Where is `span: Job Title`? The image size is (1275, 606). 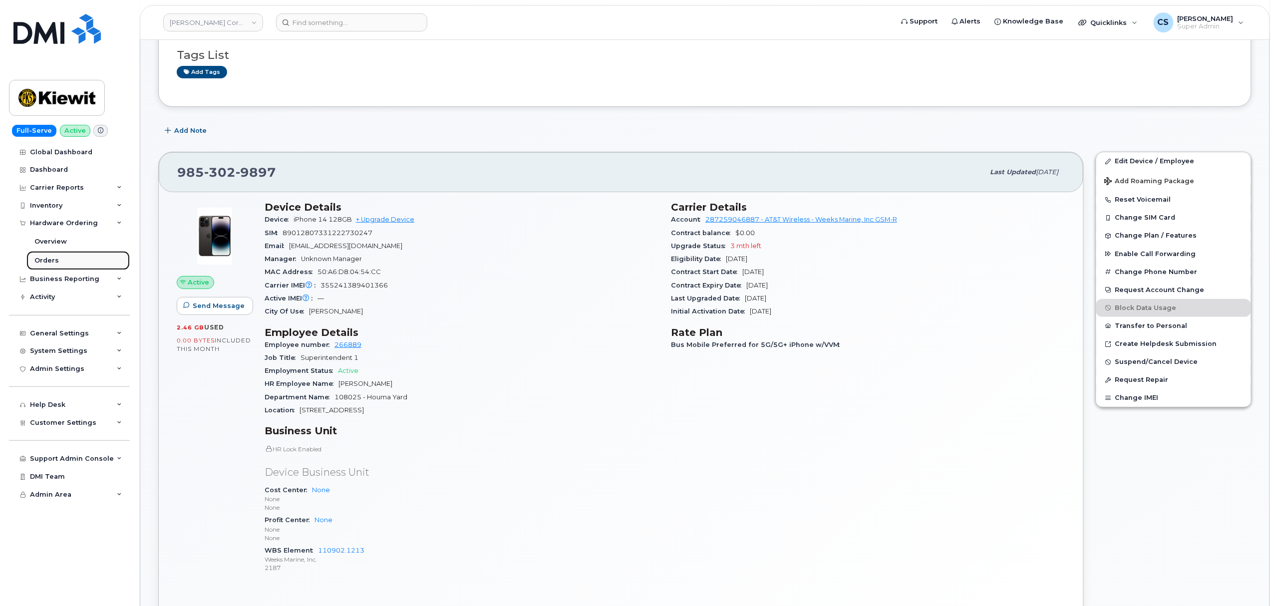 span: Job Title is located at coordinates (283, 357).